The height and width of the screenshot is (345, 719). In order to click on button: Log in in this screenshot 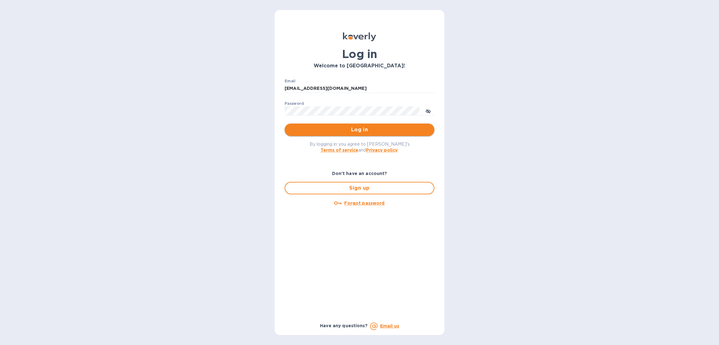, I will do `click(359, 130)`.